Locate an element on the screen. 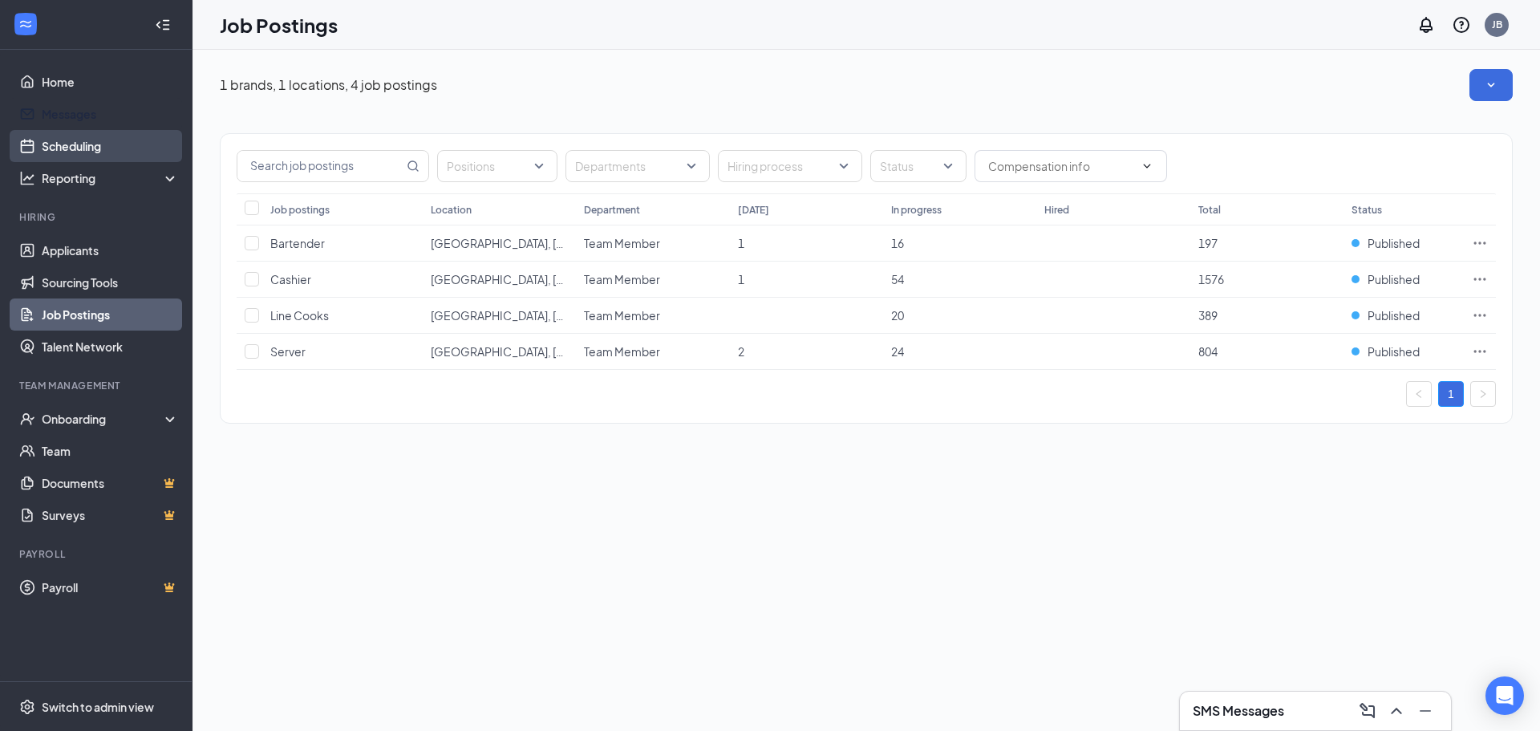  span: left is located at coordinates (1419, 394).